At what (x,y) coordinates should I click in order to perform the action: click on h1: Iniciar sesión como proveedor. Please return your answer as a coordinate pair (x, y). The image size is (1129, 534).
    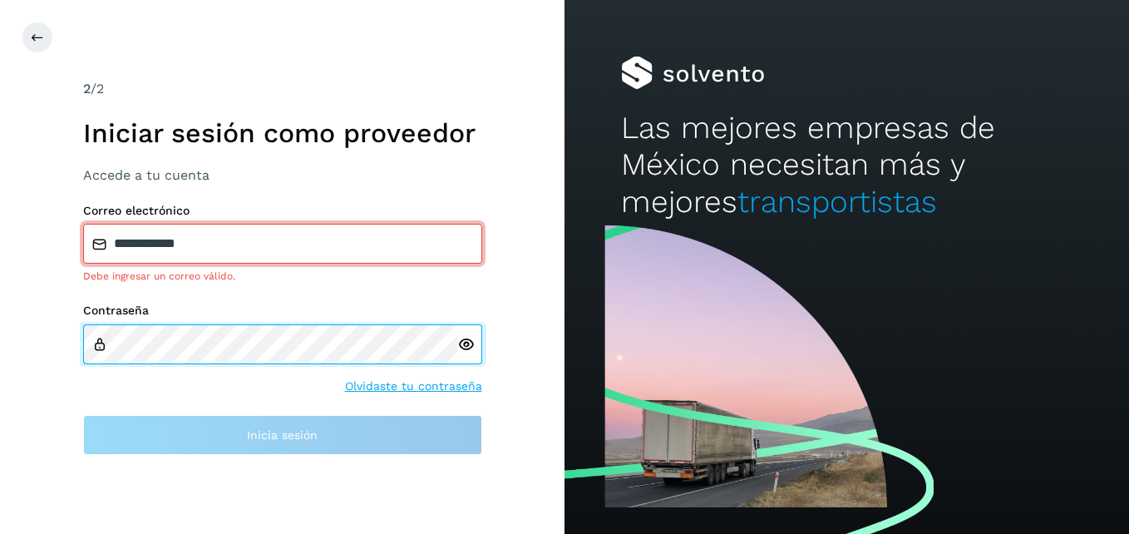
    Looking at the image, I should click on (283, 133).